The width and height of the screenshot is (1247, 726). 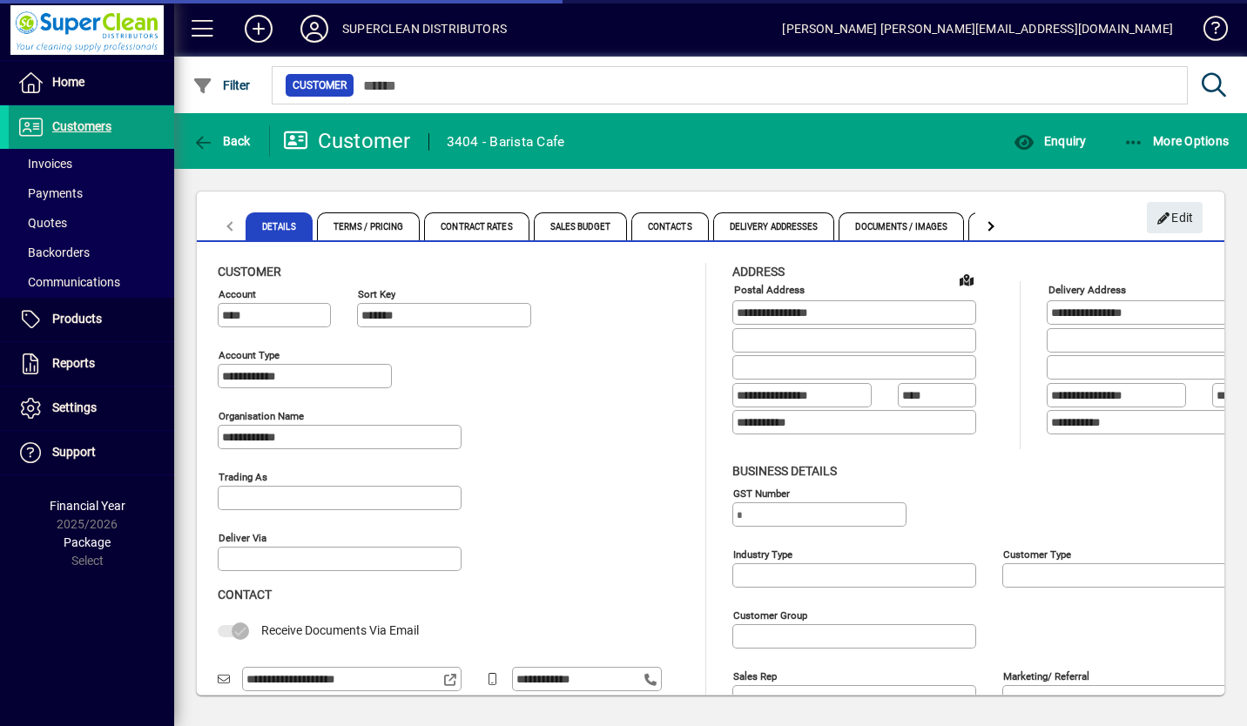 What do you see at coordinates (82, 126) in the screenshot?
I see `span: Customers` at bounding box center [82, 126].